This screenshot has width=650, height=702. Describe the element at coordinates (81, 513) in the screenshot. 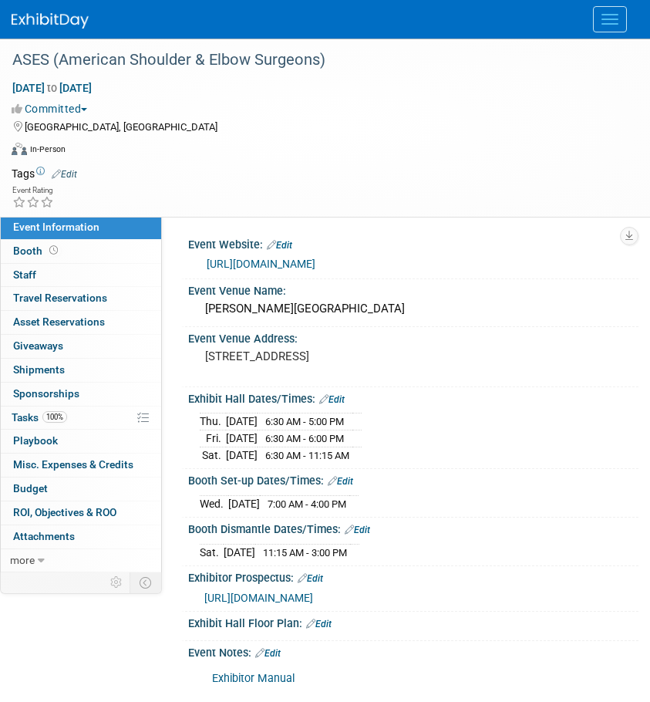

I see `a: ROI, Objectives & ROO` at that location.